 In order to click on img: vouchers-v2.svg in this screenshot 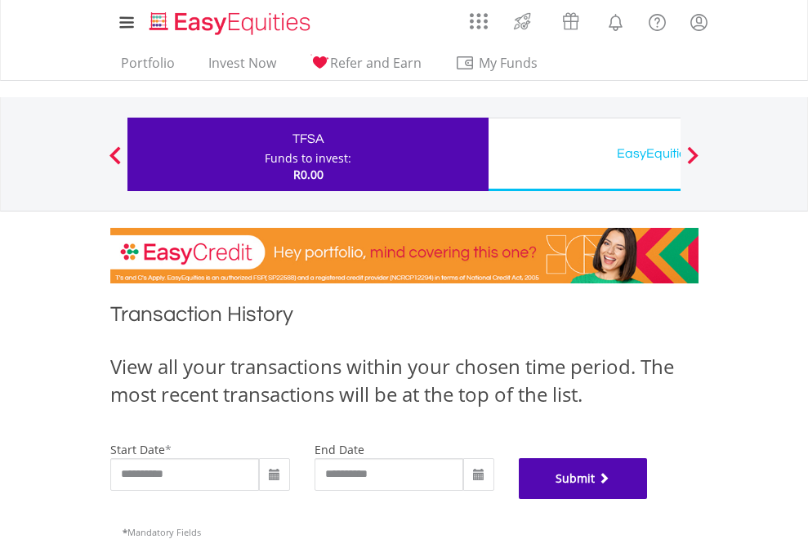, I will do `click(571, 21)`.